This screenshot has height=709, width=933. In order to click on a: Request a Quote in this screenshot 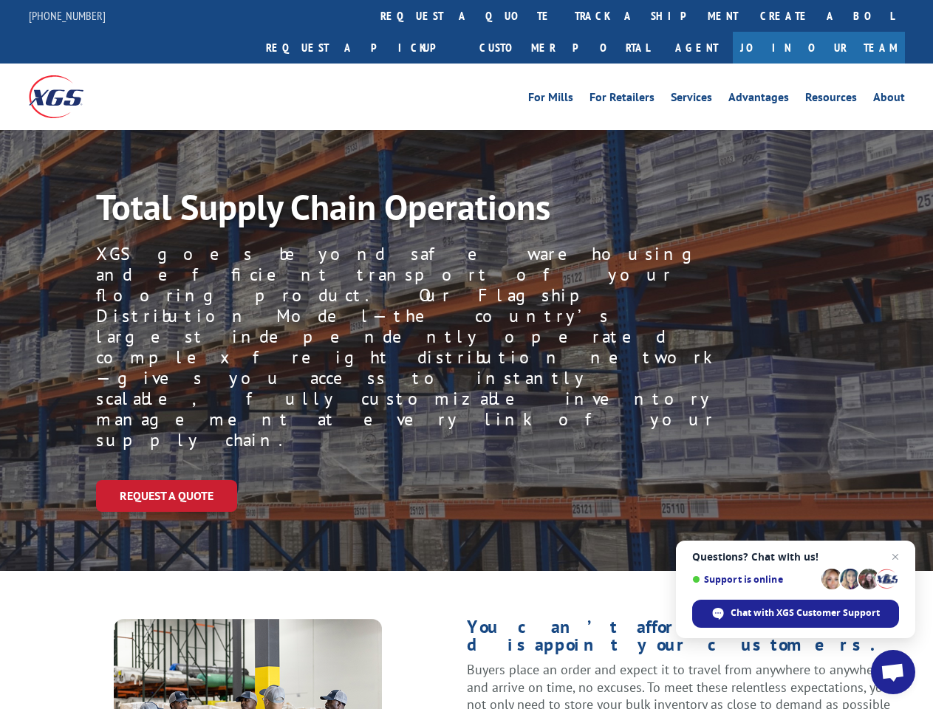, I will do `click(166, 496)`.